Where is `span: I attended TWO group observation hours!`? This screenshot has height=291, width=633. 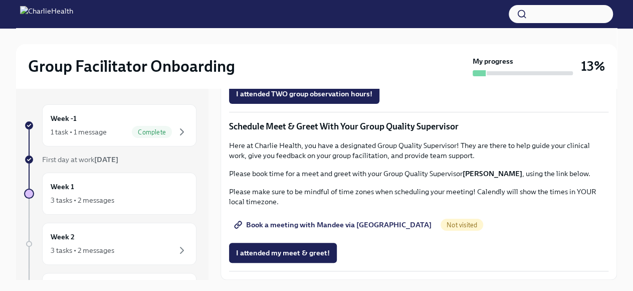
span: I attended TWO group observation hours! is located at coordinates (304, 94).